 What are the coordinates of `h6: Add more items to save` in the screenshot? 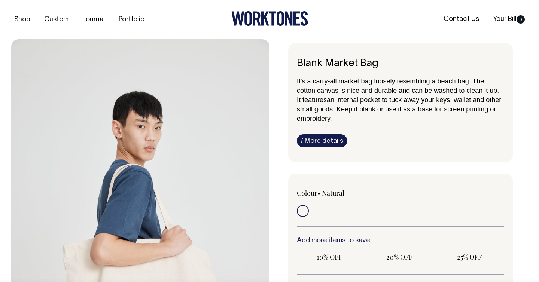 It's located at (400, 241).